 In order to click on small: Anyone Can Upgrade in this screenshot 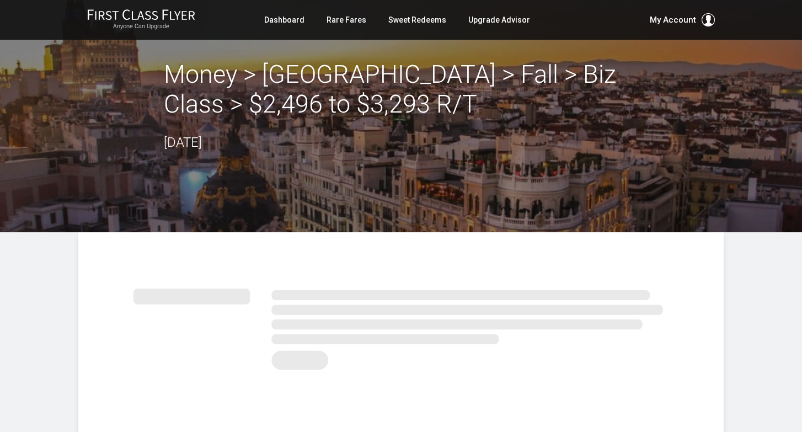, I will do `click(141, 26)`.